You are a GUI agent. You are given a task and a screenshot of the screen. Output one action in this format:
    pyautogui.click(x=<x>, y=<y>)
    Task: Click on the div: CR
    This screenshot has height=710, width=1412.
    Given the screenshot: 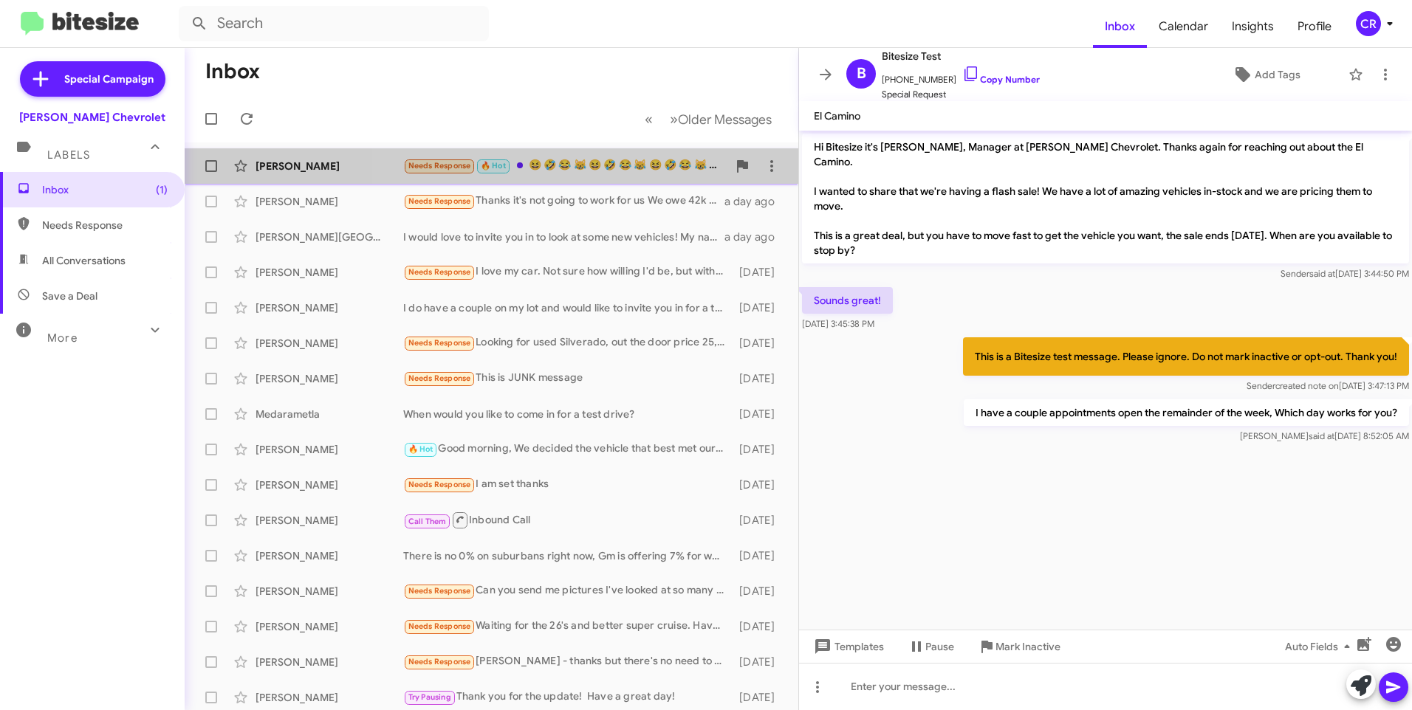 What is the action you would take?
    pyautogui.click(x=1368, y=24)
    